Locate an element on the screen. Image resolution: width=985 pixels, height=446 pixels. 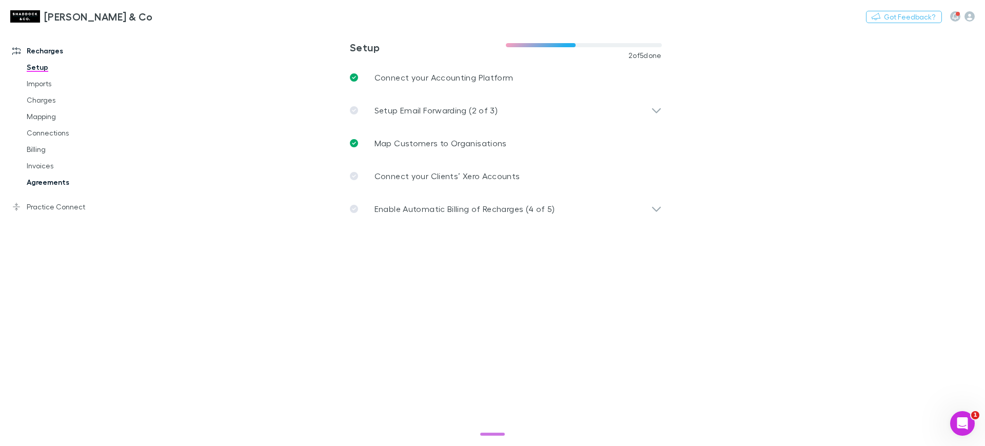
a: Connect your Accounting Platform is located at coordinates (506, 78).